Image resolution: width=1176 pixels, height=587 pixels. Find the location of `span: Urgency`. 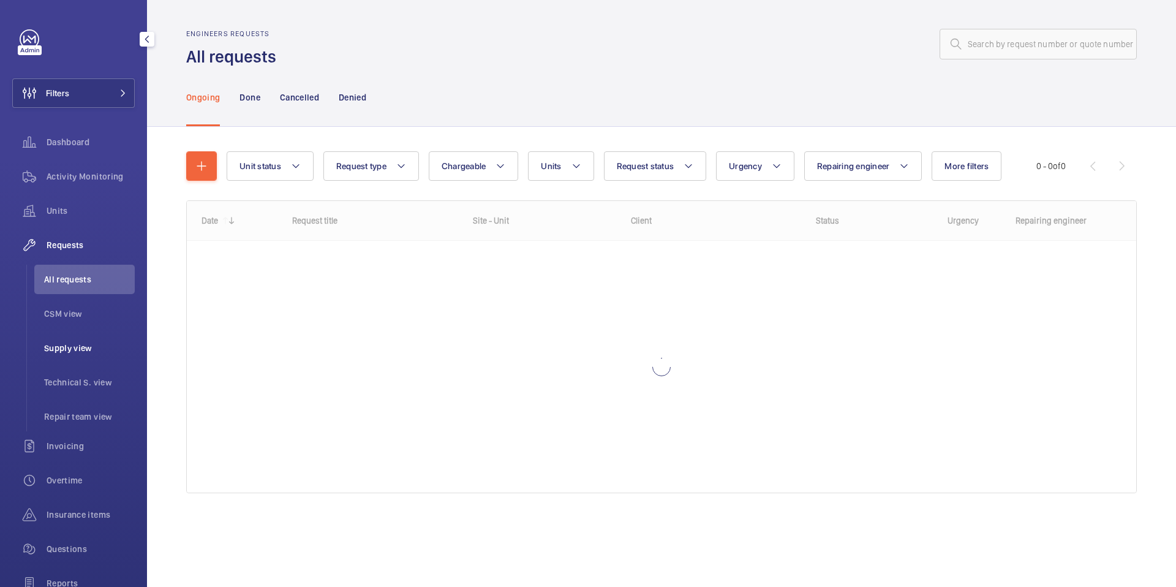

span: Urgency is located at coordinates (746, 166).